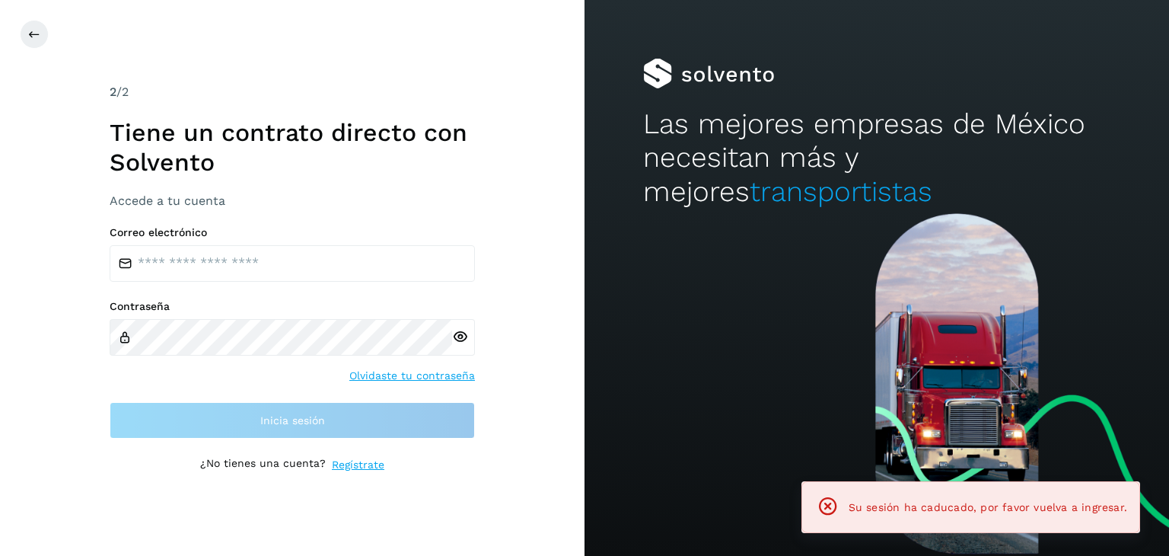  Describe the element at coordinates (841, 191) in the screenshot. I see `span: transportistas` at that location.